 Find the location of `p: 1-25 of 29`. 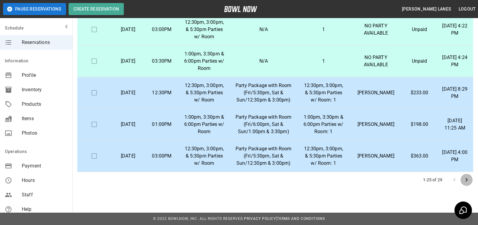

p: 1-25 of 29 is located at coordinates (433, 180).